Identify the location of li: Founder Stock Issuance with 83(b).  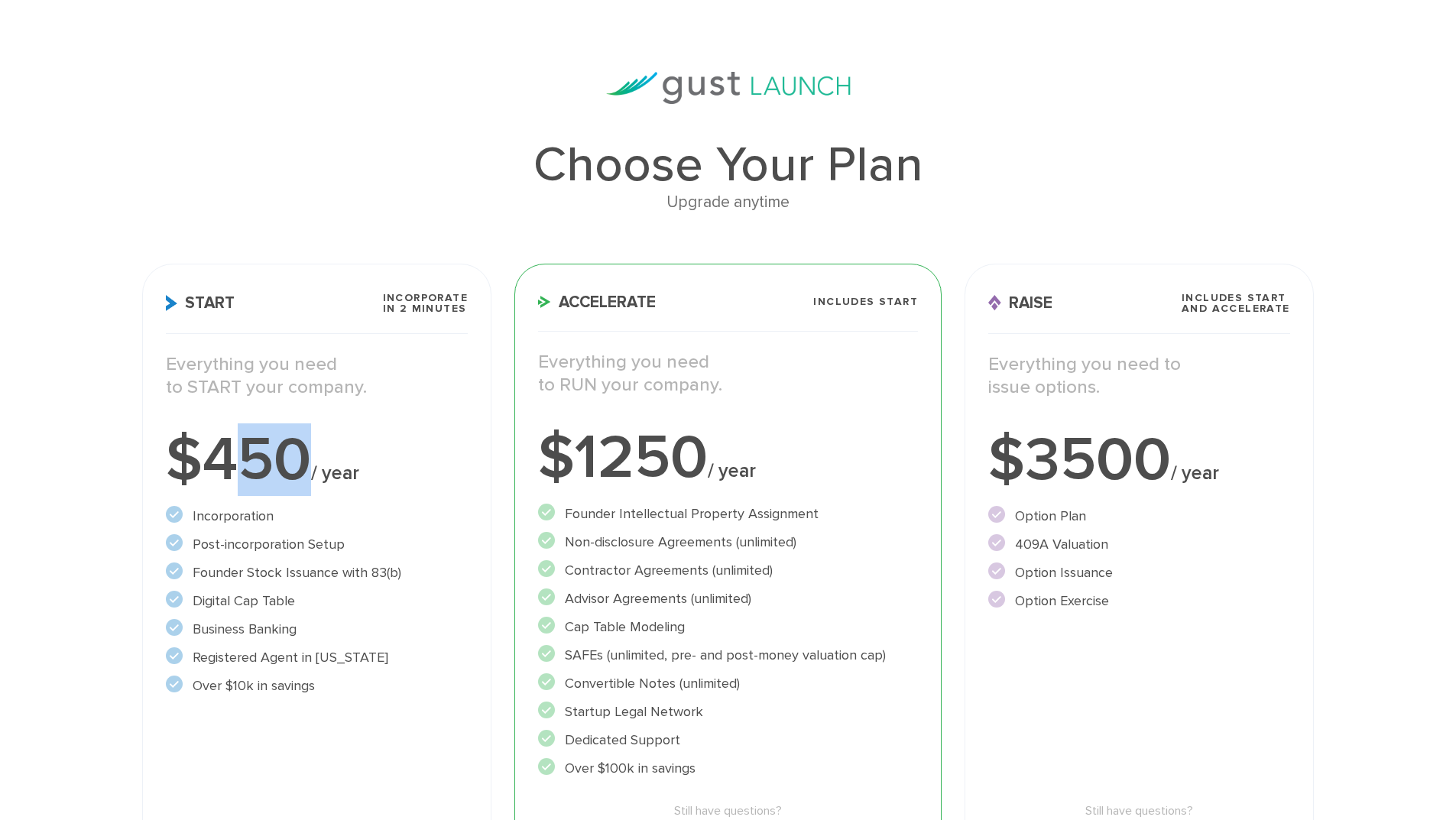
(316, 573).